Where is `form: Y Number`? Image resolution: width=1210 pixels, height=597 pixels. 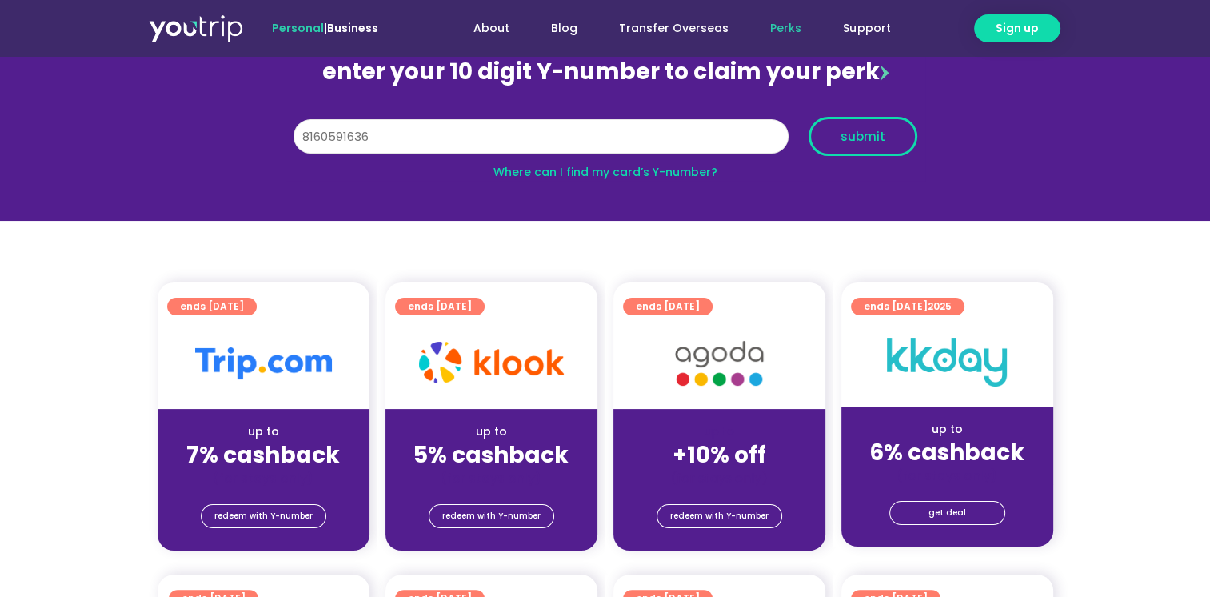 form: Y Number is located at coordinates (605, 142).